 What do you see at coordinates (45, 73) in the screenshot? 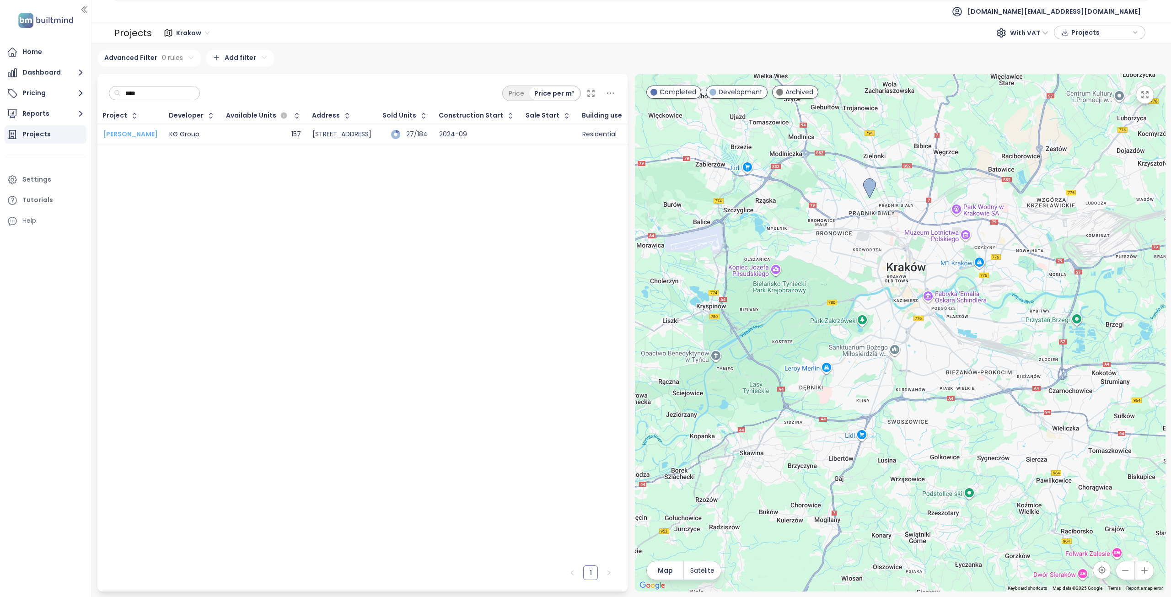
I see `button: Dashboard` at bounding box center [45, 73].